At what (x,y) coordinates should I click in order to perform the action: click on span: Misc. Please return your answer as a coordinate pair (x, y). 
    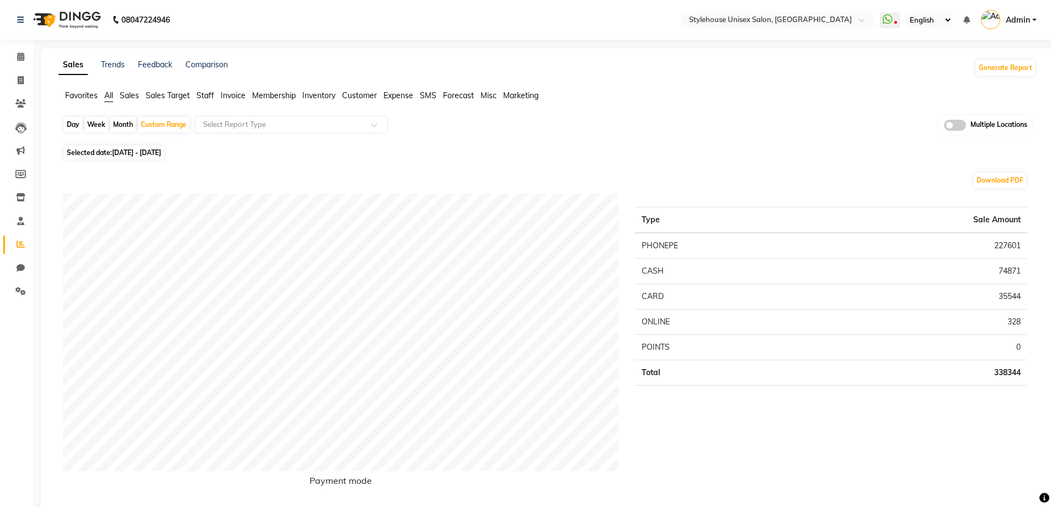
    Looking at the image, I should click on (488, 95).